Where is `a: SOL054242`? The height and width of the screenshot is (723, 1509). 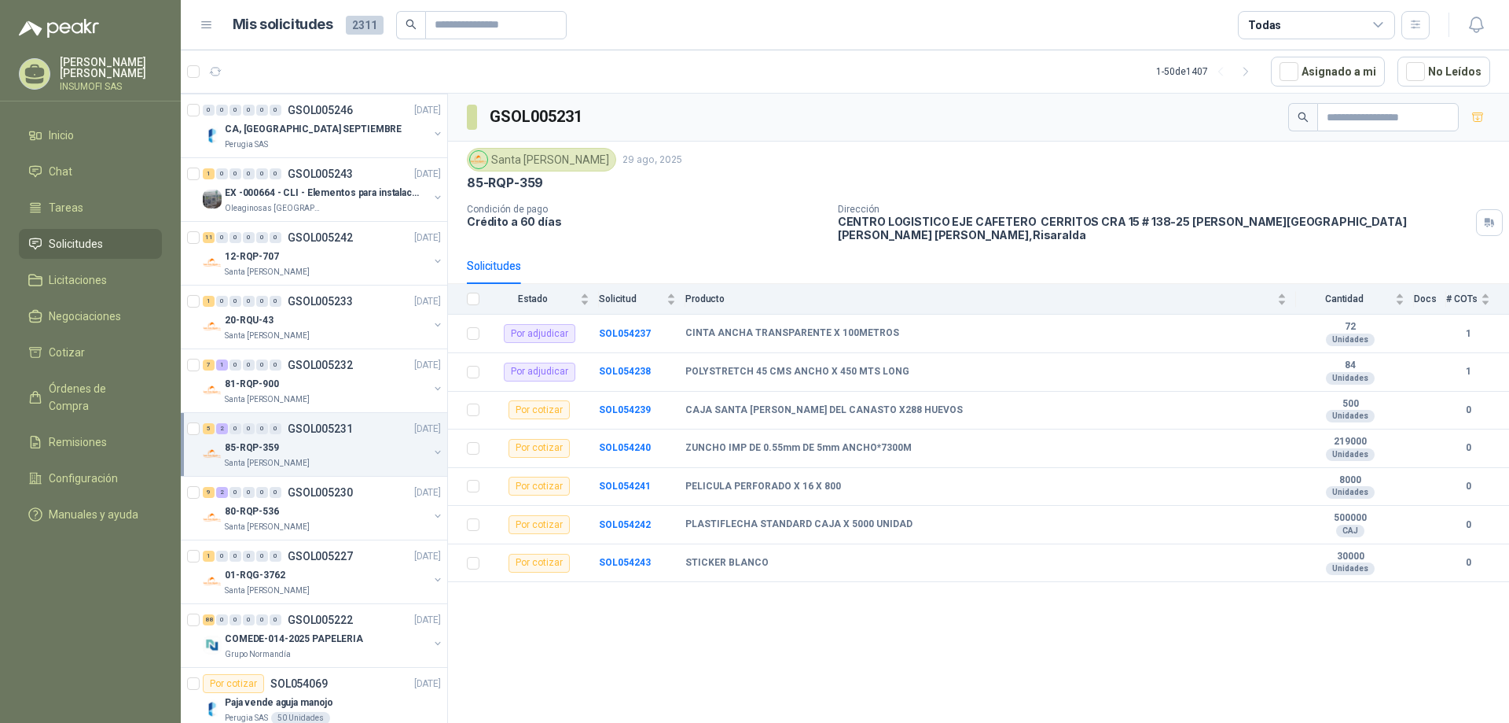 a: SOL054242 is located at coordinates (625, 524).